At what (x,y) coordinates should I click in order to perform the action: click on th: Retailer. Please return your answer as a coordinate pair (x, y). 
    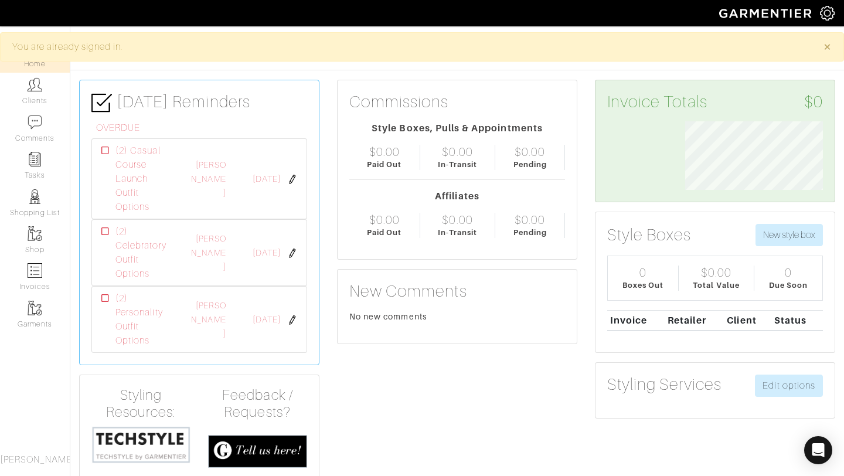
    Looking at the image, I should click on (694, 320).